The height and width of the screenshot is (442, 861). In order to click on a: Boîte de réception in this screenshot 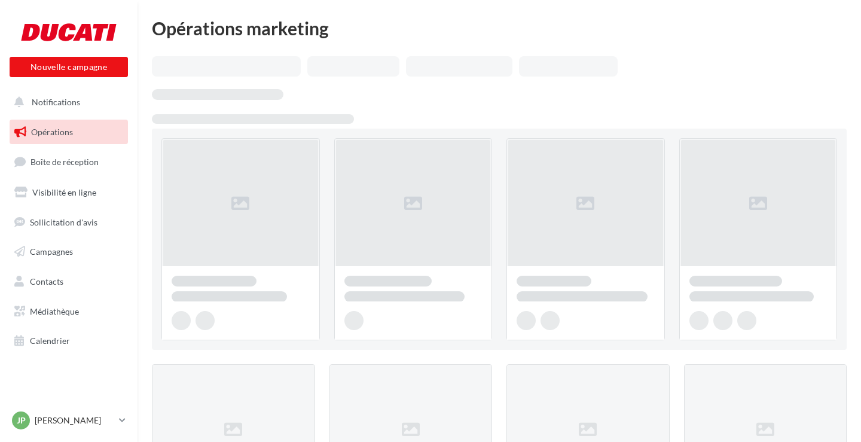, I will do `click(69, 161)`.